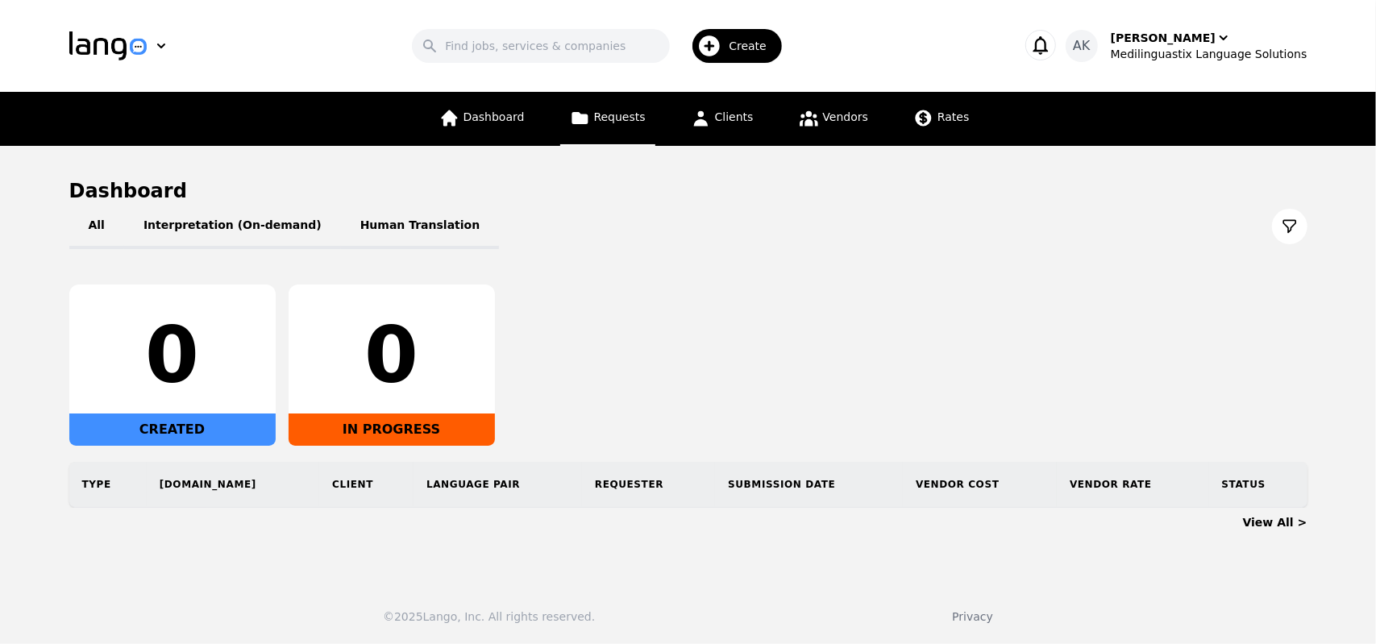  I want to click on th: Status, so click(1258, 484).